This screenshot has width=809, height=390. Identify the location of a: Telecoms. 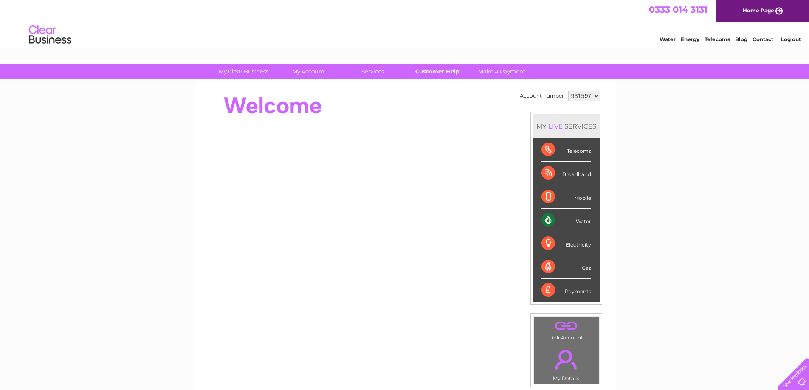
(717, 39).